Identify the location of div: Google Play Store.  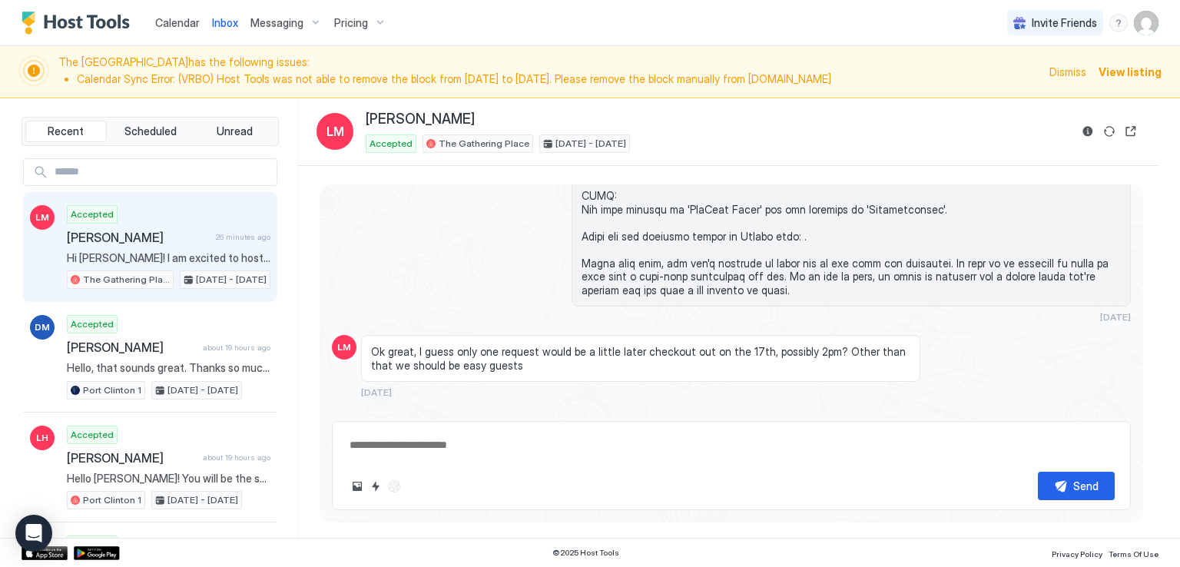
(97, 553).